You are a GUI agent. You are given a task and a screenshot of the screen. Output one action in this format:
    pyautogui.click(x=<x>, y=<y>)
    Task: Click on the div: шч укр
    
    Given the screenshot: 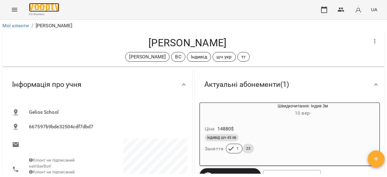 What is the action you would take?
    pyautogui.click(x=224, y=57)
    